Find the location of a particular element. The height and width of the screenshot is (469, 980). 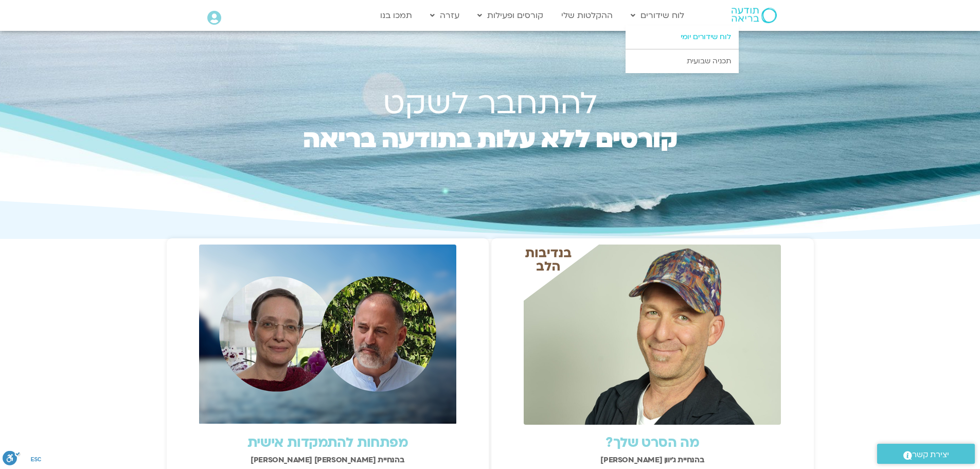

a: ההקלטות שלי is located at coordinates (587, 15).